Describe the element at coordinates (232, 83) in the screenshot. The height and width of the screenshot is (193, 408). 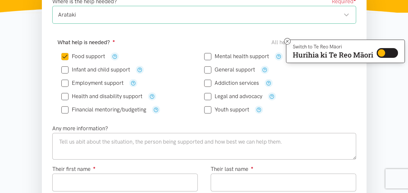
I see `label: Addiction services` at that location.